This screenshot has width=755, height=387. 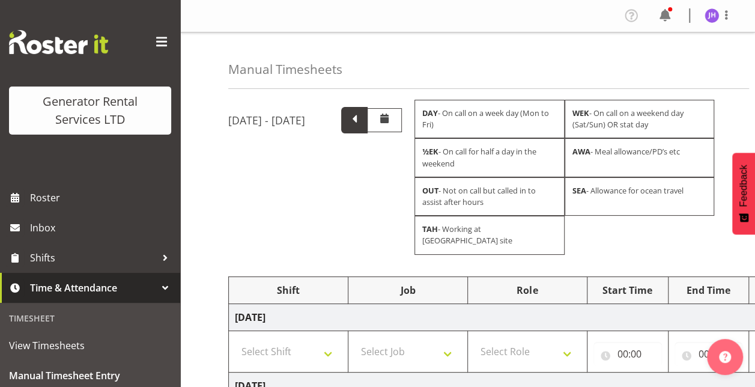 I want to click on span: Feedback, so click(x=744, y=186).